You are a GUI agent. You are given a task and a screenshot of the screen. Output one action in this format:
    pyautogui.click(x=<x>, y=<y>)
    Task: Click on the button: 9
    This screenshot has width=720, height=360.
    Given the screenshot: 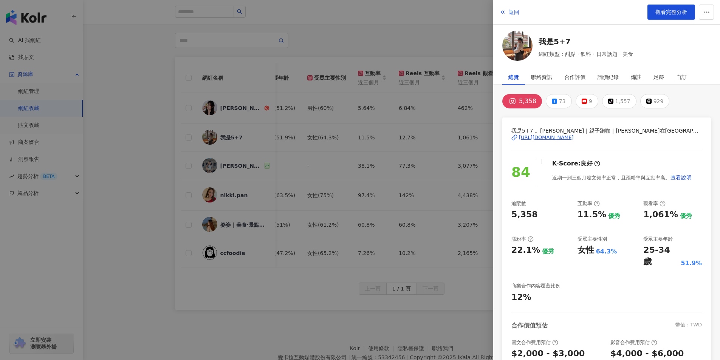 What is the action you would take?
    pyautogui.click(x=587, y=101)
    